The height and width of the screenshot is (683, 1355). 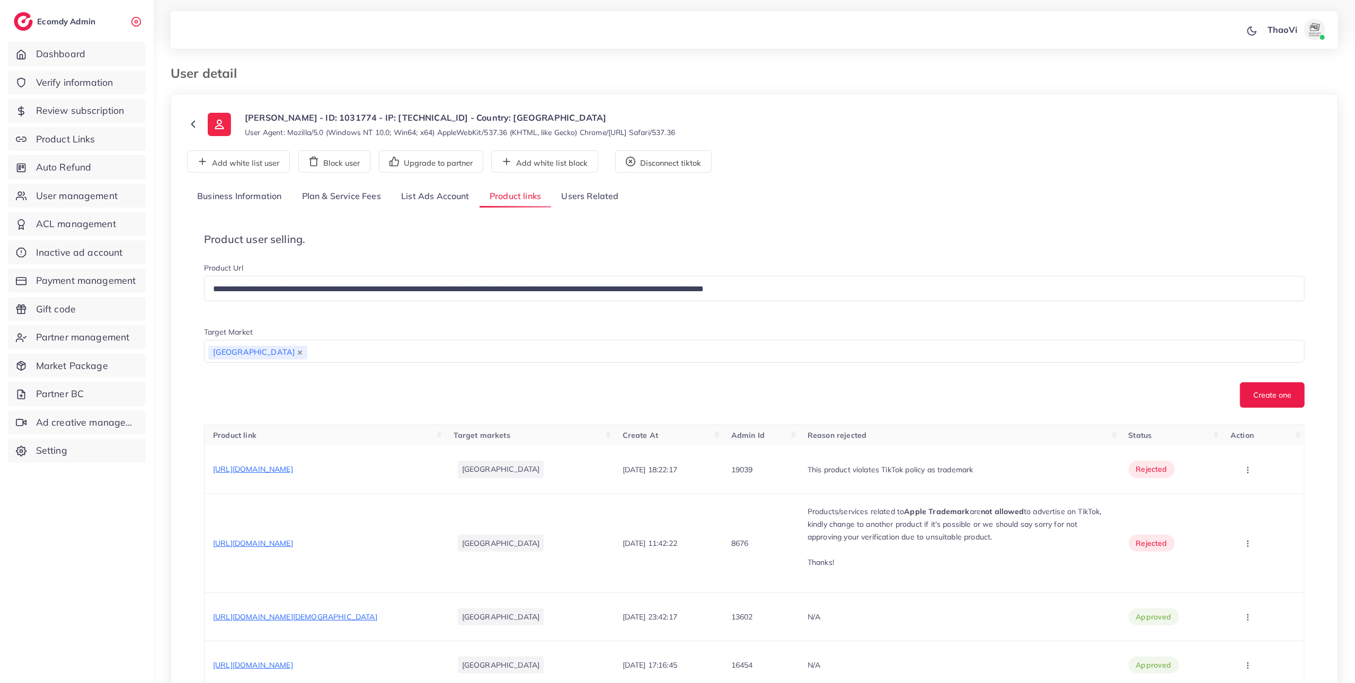 What do you see at coordinates (1282, 30) in the screenshot?
I see `p: ThaoVi` at bounding box center [1282, 30].